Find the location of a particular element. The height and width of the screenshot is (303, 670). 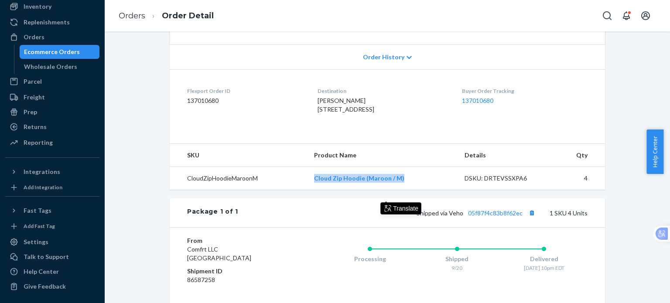

a: Ecommerce Orders is located at coordinates (60, 52).